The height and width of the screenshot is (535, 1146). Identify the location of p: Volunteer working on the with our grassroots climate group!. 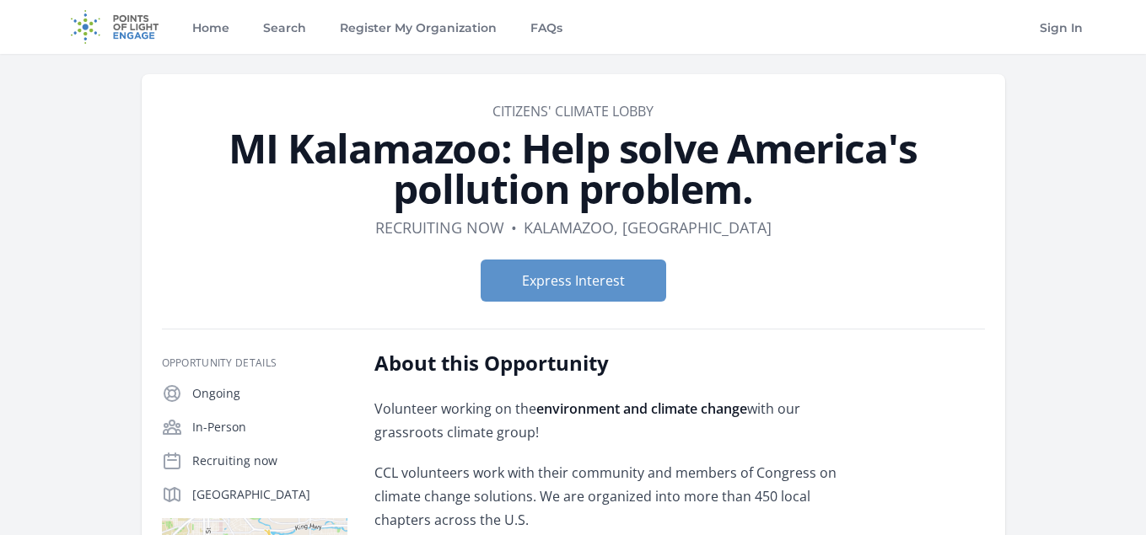
(620, 421).